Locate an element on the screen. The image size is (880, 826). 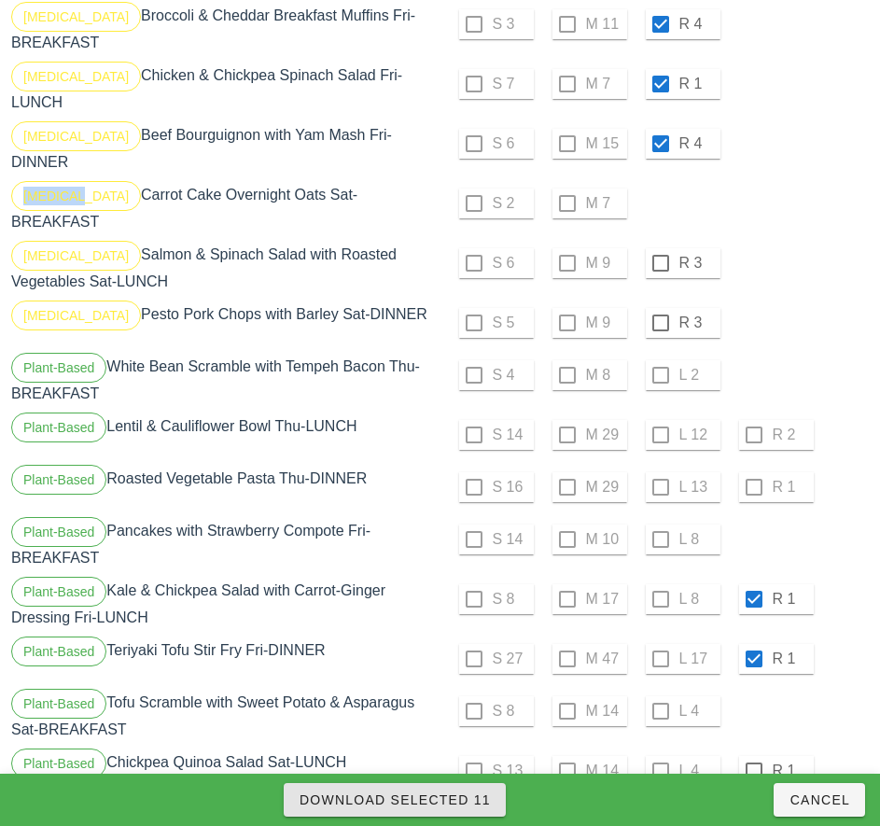
div: White Bean Scramble with Tempeh Bacon Thu-BREAKFAST is located at coordinates (224, 379).